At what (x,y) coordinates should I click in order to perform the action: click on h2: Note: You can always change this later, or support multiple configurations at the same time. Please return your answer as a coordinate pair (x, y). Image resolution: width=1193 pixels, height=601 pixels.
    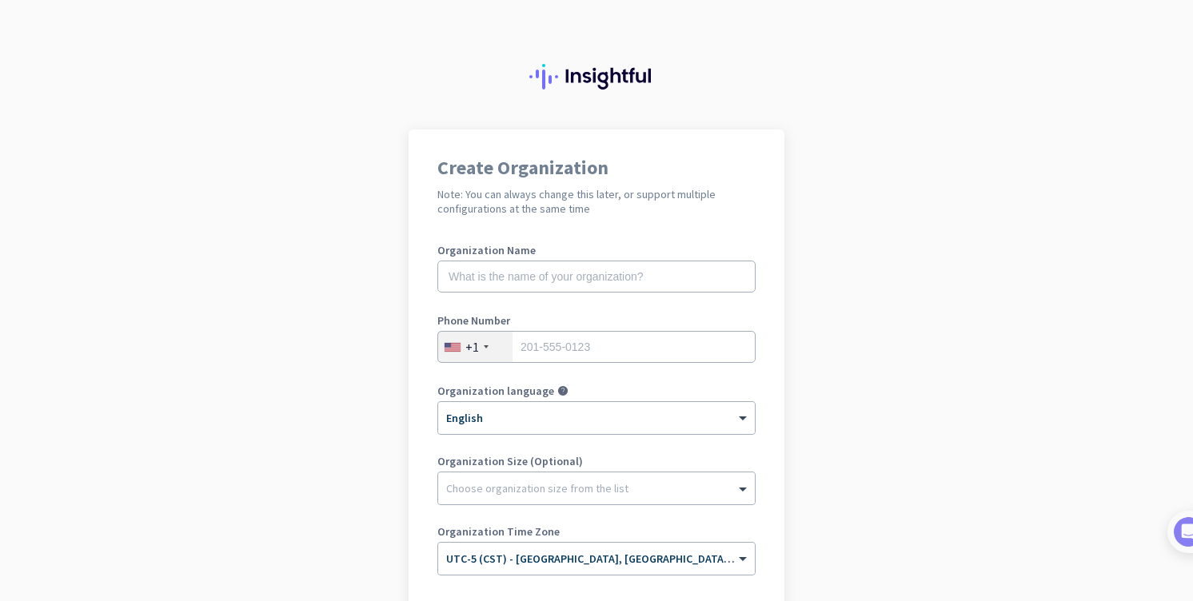
    Looking at the image, I should click on (597, 202).